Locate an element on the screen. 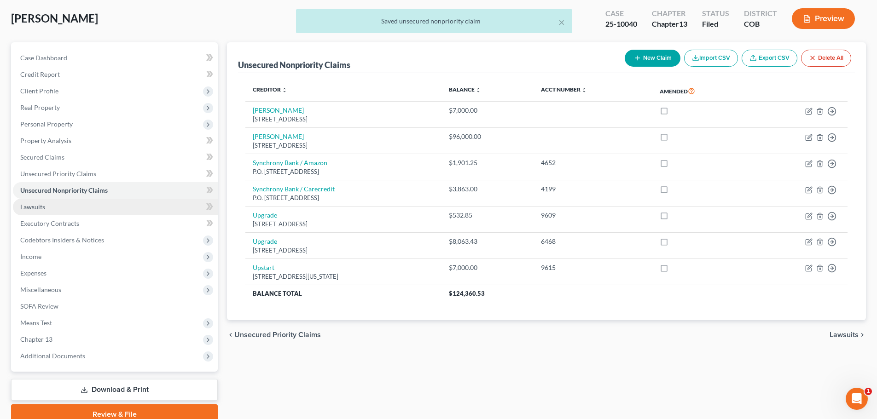 This screenshot has width=877, height=419. span: Expenses is located at coordinates (33, 273).